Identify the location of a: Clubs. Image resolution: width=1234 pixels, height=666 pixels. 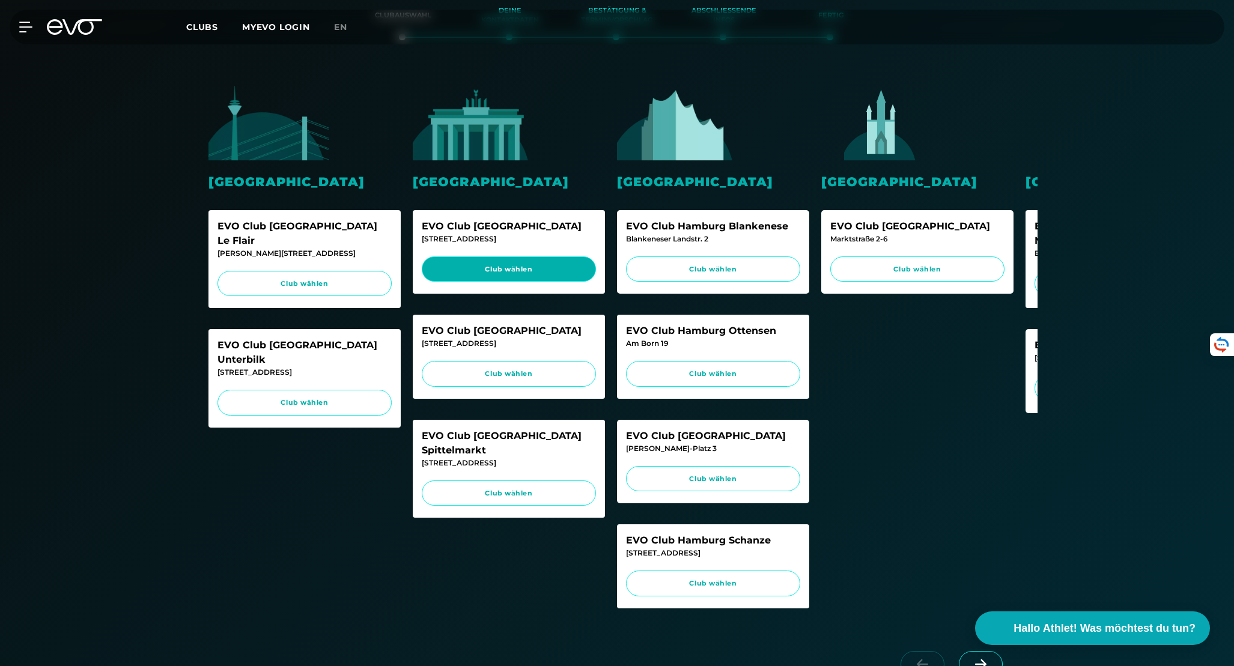
(214, 26).